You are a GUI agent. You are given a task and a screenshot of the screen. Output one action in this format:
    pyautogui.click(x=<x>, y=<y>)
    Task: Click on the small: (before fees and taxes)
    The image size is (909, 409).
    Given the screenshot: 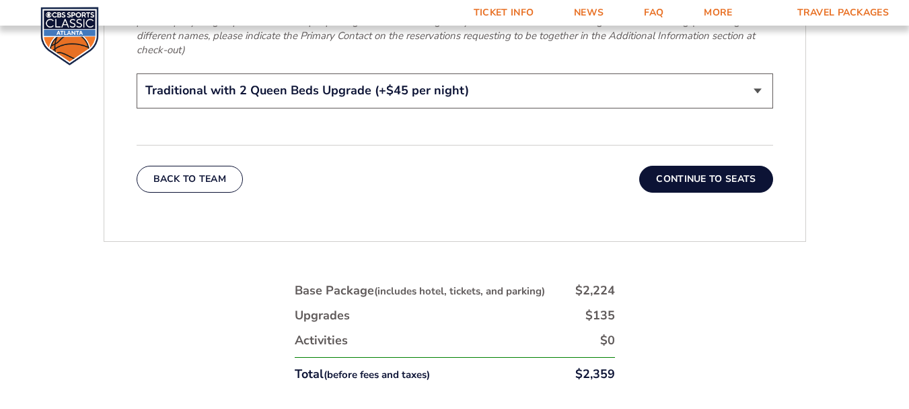 What is the action you would take?
    pyautogui.click(x=377, y=374)
    